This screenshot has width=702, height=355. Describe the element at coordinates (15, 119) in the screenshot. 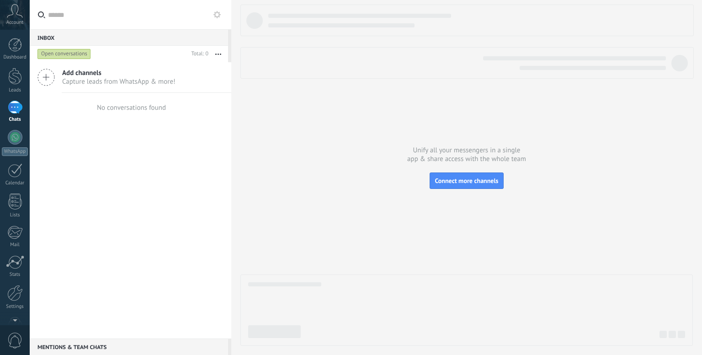

I see `div: Chats` at that location.